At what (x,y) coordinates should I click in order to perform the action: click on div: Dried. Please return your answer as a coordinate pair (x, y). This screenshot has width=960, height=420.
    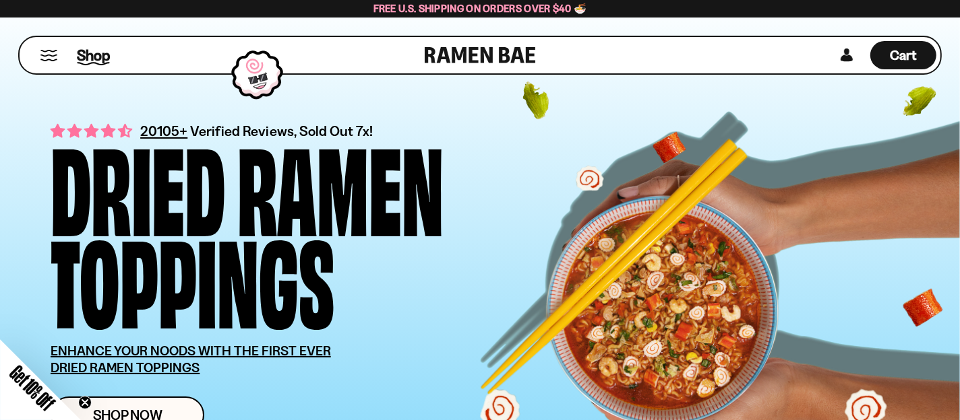
    Looking at the image, I should click on (137, 184).